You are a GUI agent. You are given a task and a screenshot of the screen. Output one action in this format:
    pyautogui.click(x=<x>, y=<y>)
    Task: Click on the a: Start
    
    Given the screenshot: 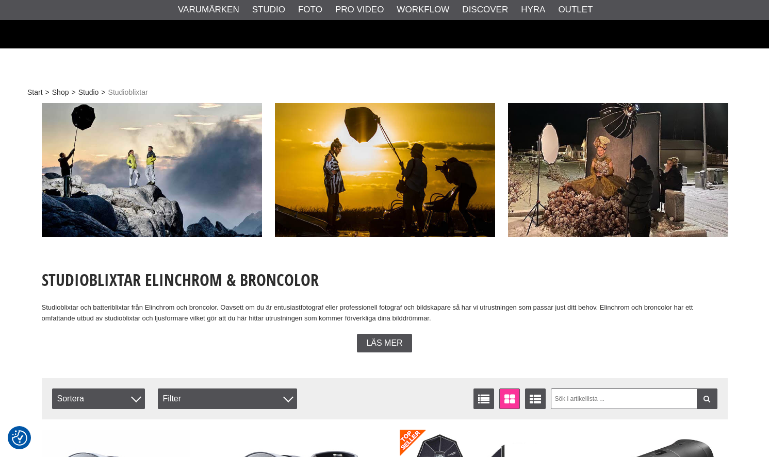 What is the action you would take?
    pyautogui.click(x=35, y=92)
    